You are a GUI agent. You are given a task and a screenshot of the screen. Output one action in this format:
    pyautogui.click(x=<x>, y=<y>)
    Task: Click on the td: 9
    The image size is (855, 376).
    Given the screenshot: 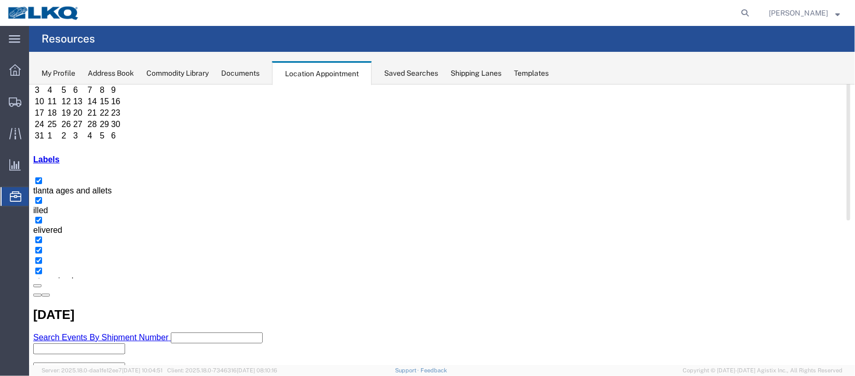 What is the action you would take?
    pyautogui.click(x=87, y=6)
    